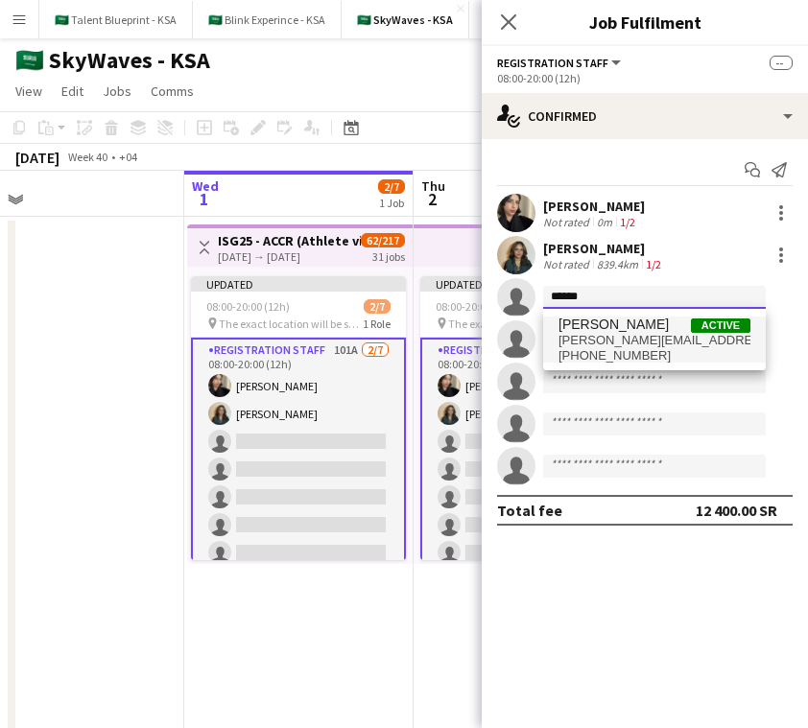 The width and height of the screenshot is (808, 728). What do you see at coordinates (87, 156) in the screenshot?
I see `span: Week 40` at bounding box center [87, 156].